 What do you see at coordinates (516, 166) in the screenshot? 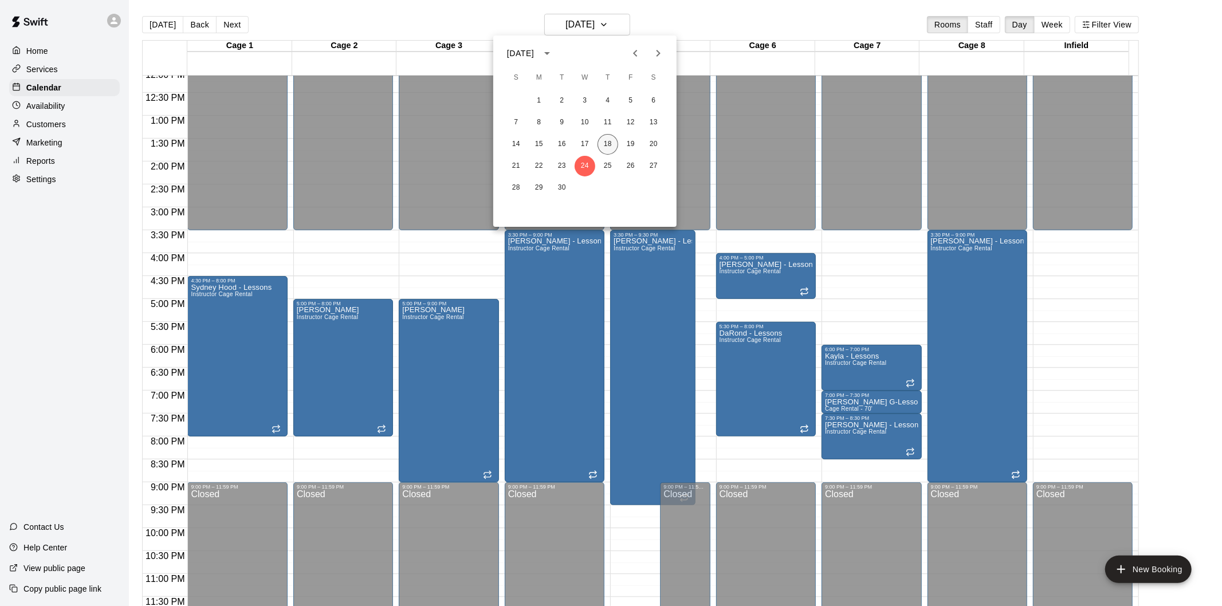
I see `button: 21` at bounding box center [516, 166].